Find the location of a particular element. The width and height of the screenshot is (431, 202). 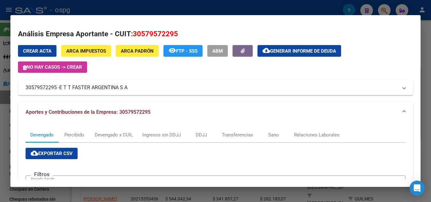

mat-panel-title: 30579572295 - is located at coordinates (212, 88).